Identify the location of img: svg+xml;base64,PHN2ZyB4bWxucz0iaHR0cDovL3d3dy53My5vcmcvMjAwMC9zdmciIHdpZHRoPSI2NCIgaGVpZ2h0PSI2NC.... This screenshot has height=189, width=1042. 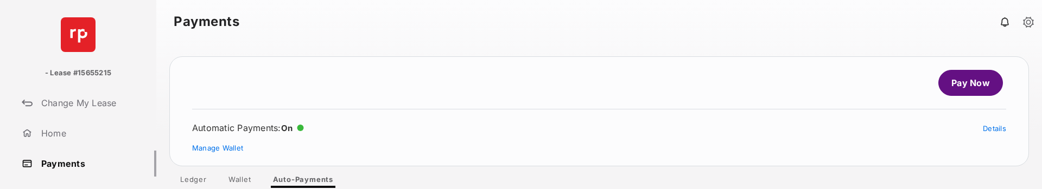
(78, 35).